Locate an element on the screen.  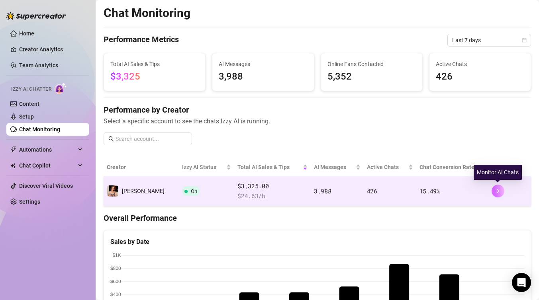
span: $ 24.63 /h is located at coordinates (272, 196).